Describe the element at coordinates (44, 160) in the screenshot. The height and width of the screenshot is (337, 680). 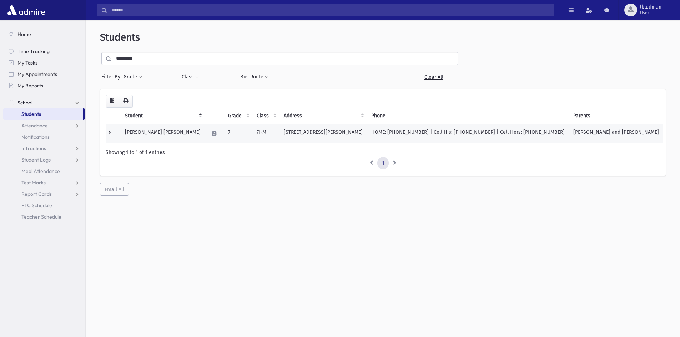
I see `a: Student Logs` at that location.